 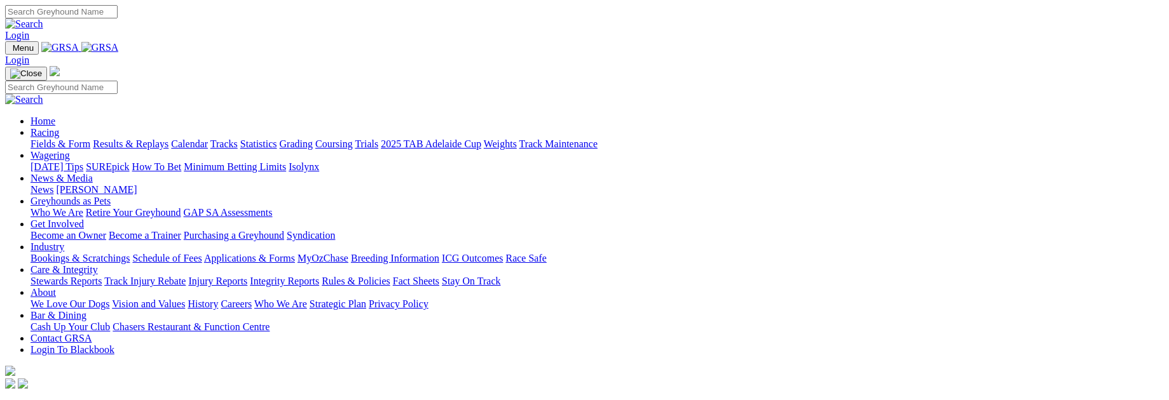 What do you see at coordinates (70, 304) in the screenshot?
I see `a: We Love Our Dogs` at bounding box center [70, 304].